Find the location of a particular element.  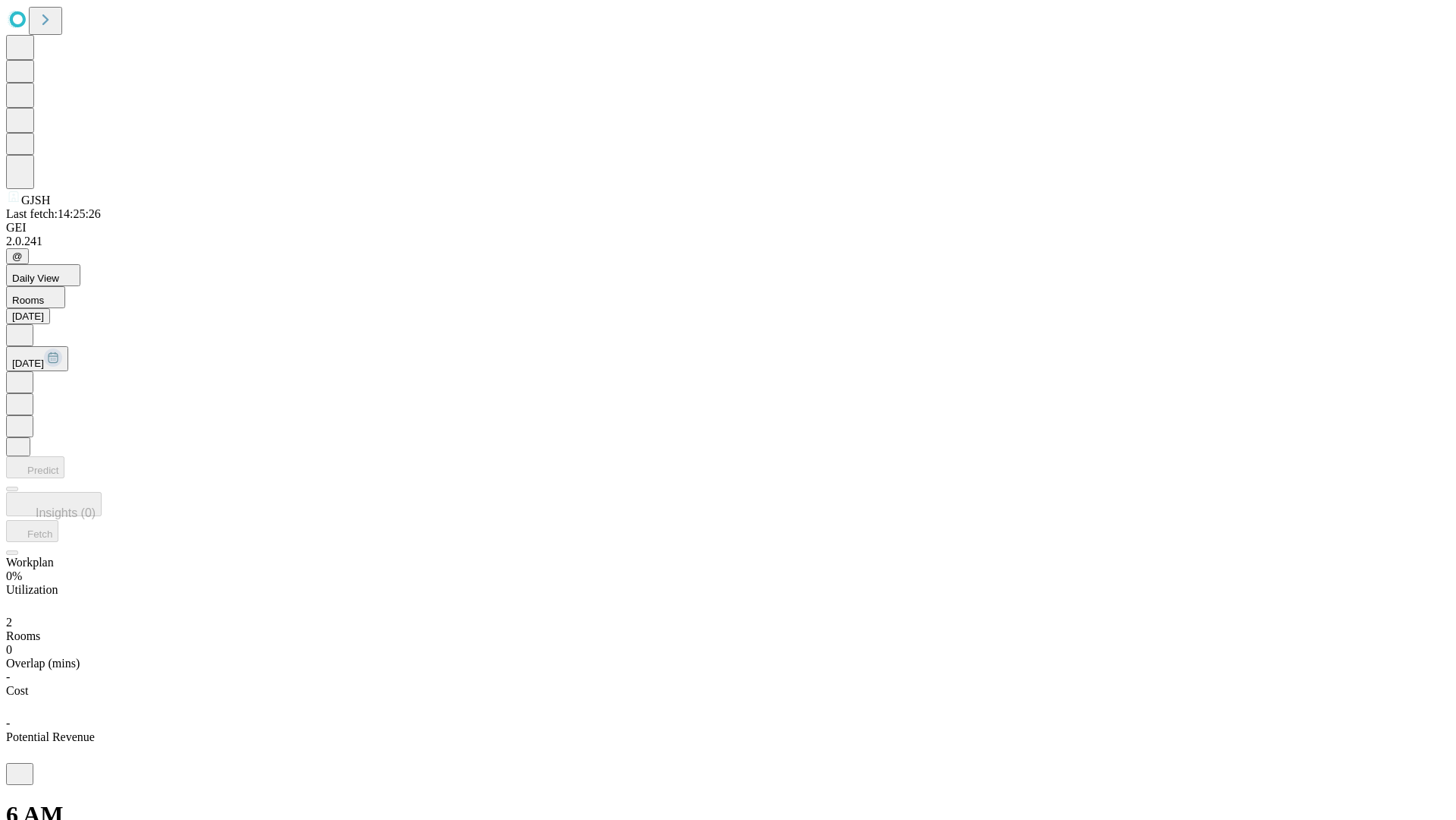

span: Daily View is located at coordinates (36, 278).